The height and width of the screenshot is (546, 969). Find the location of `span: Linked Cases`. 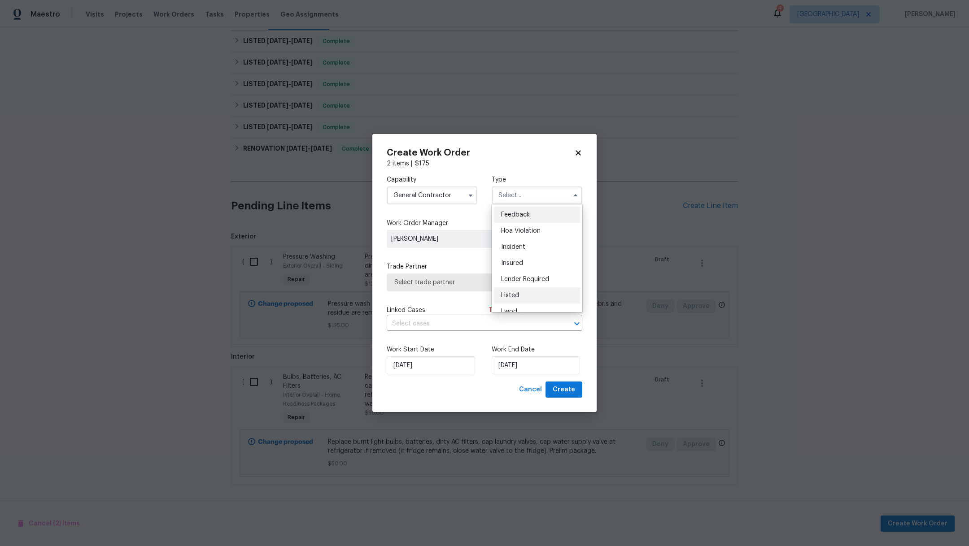

span: Linked Cases is located at coordinates (406, 310).